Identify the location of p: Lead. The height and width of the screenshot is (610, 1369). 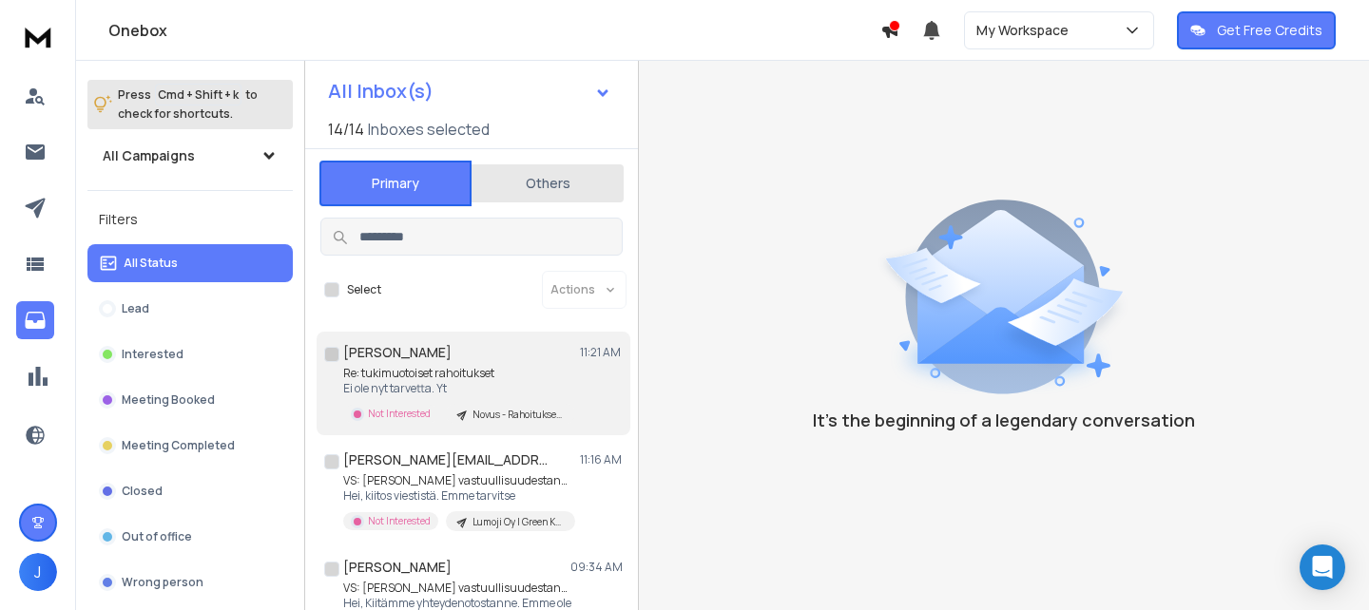
(135, 309).